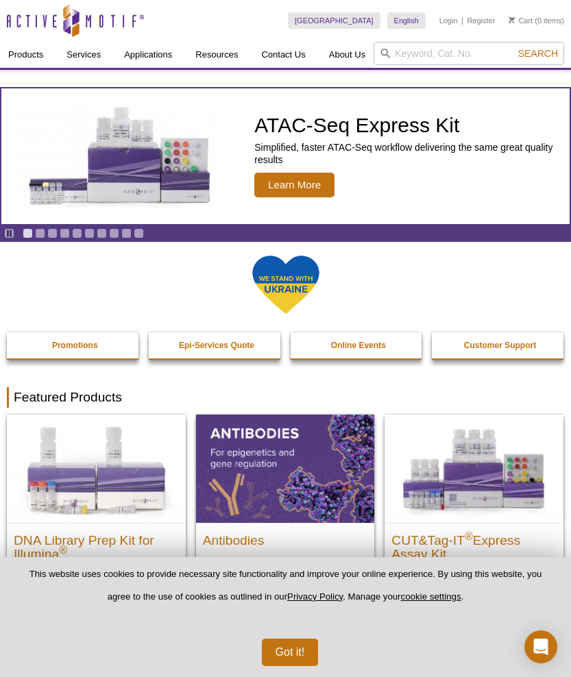  I want to click on li: (0 items), so click(536, 21).